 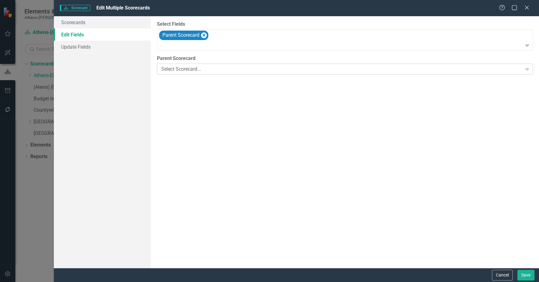 I want to click on div: Select Scorecard..., so click(x=341, y=69).